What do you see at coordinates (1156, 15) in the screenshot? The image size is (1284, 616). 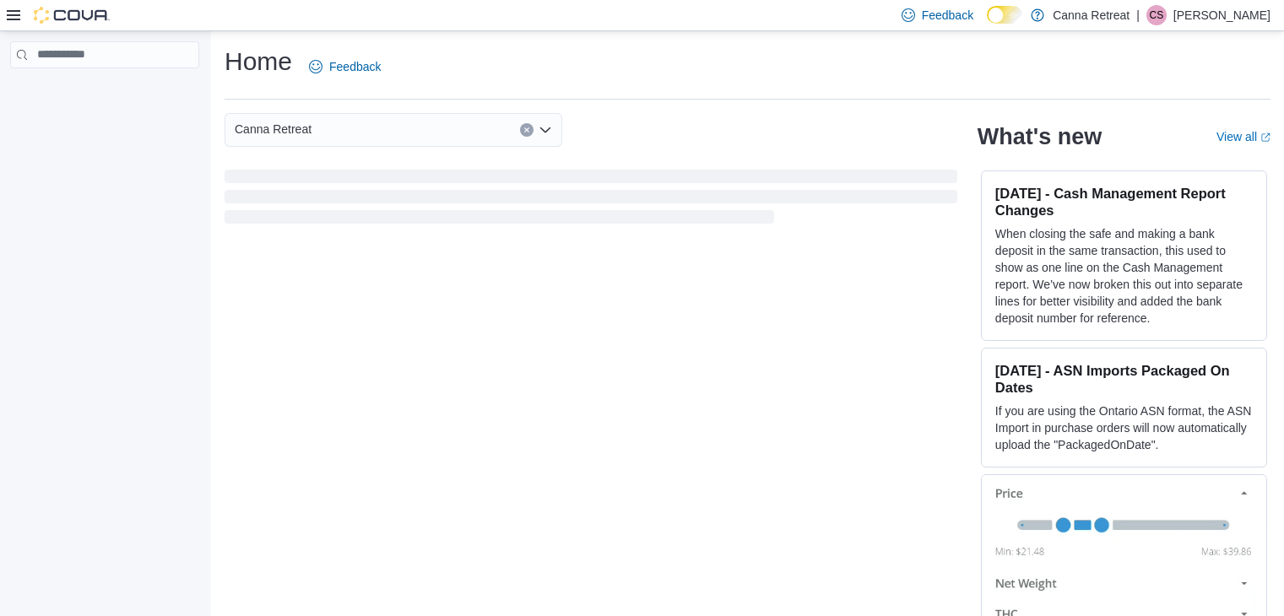 I see `span: CS` at bounding box center [1156, 15].